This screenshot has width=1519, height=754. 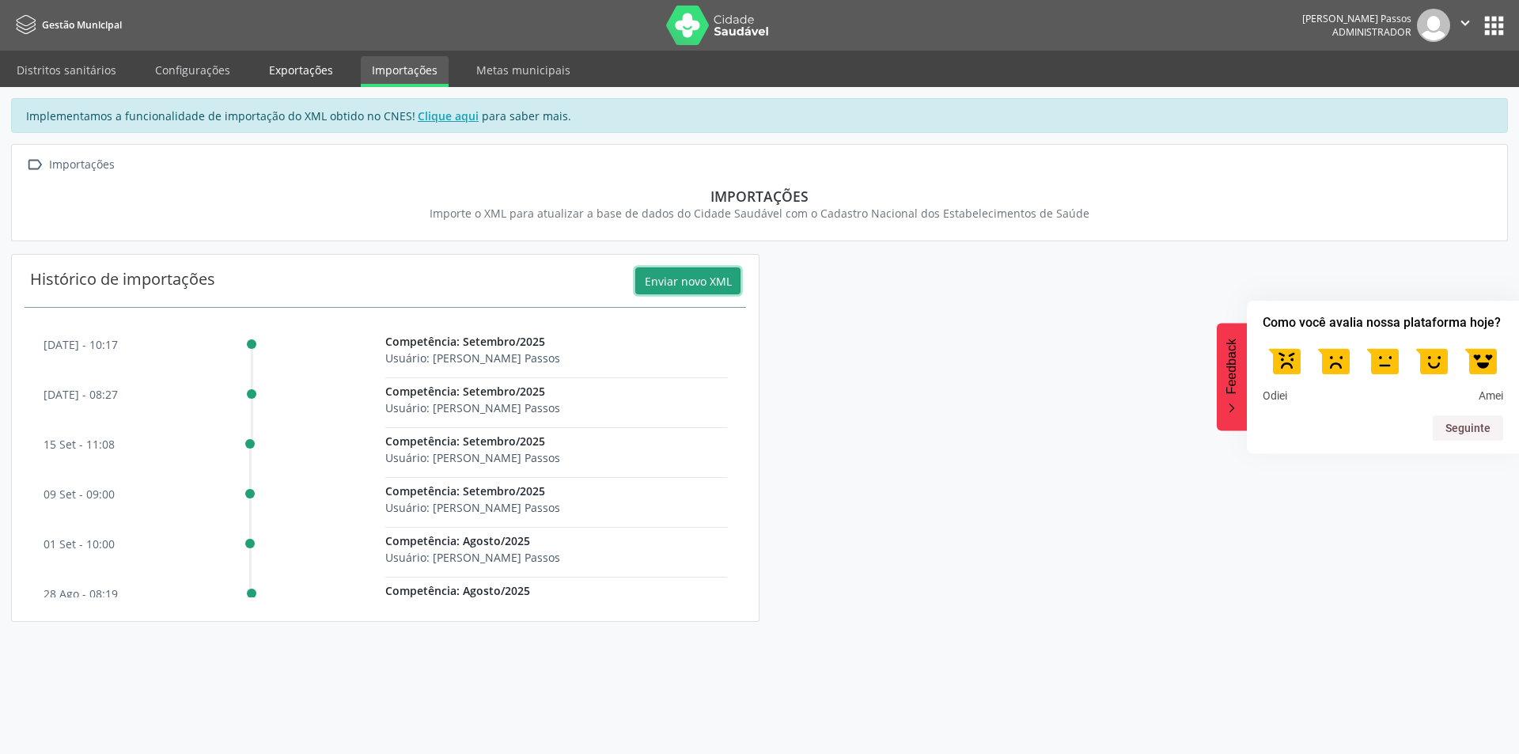 I want to click on button: Feedback - Ocultar pesquisa, so click(x=1231, y=376).